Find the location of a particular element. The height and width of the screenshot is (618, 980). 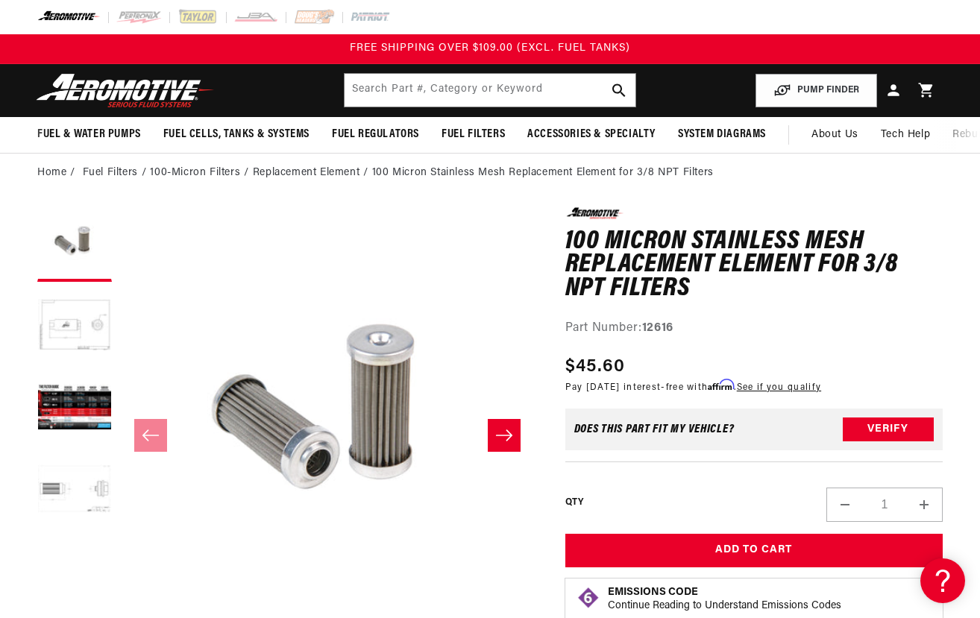

span: Affirm is located at coordinates (720, 385).